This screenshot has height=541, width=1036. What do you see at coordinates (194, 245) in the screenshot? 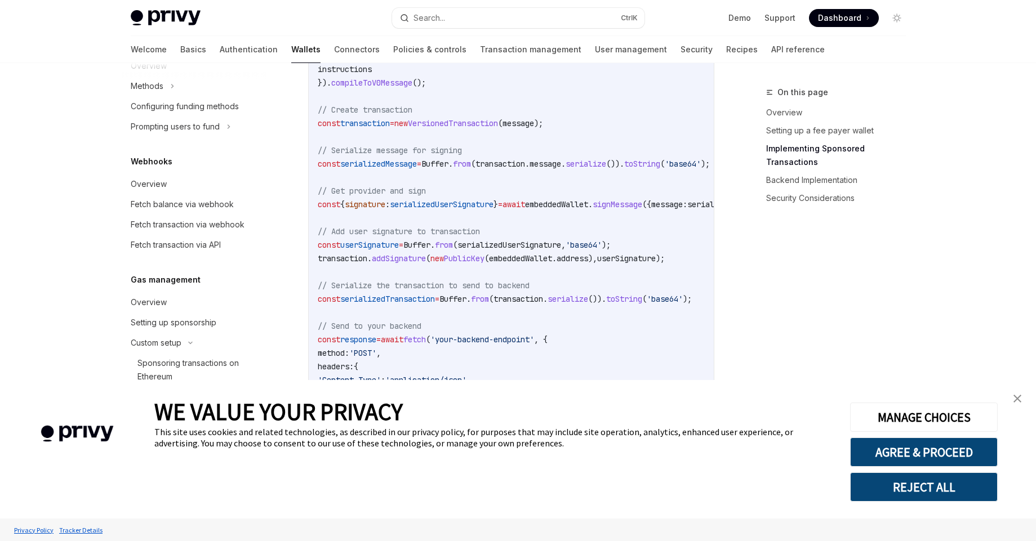
I see `a: Fetch transaction via API` at bounding box center [194, 245].